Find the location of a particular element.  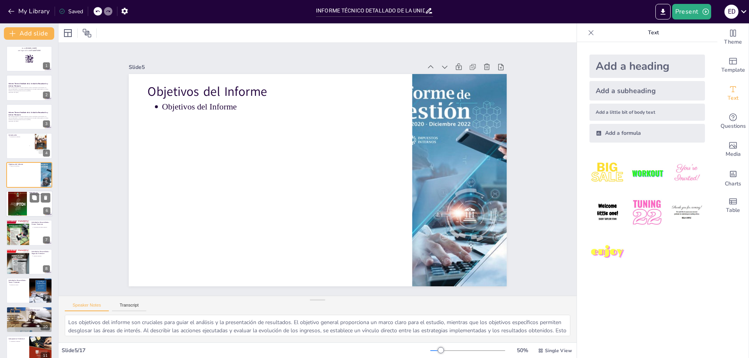

span: Questions is located at coordinates (733, 126).